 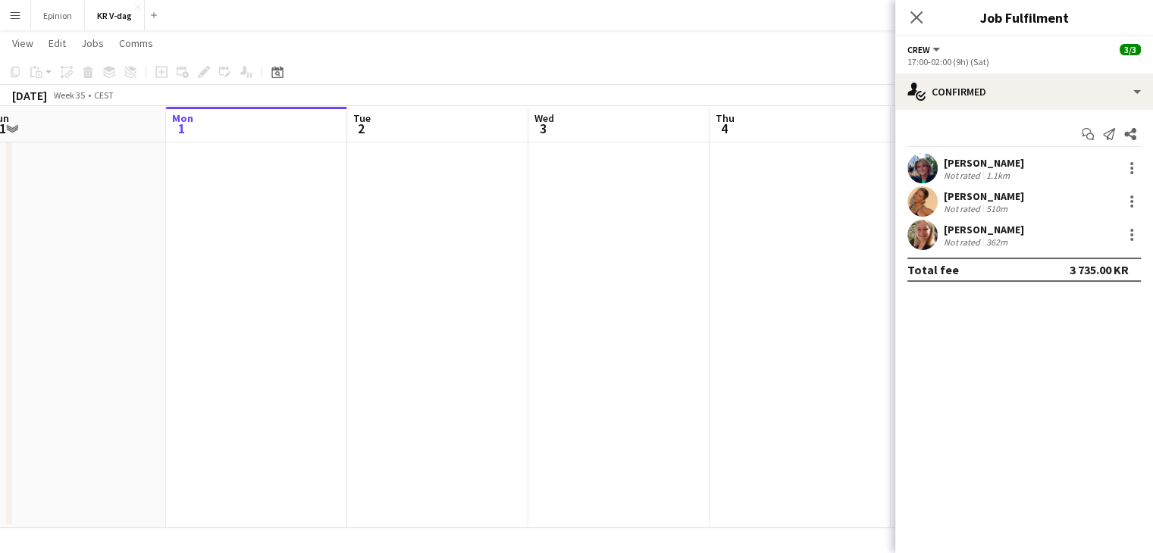 What do you see at coordinates (1099, 270) in the screenshot?
I see `div: 3 735.00 KR` at bounding box center [1099, 270].